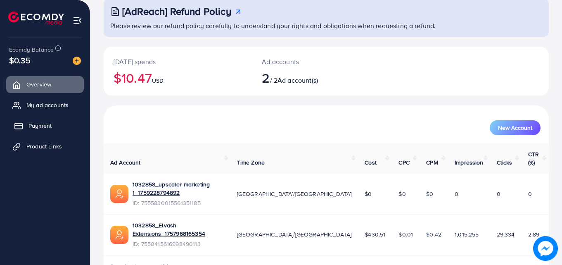 This screenshot has width=562, height=265. What do you see at coordinates (534, 158) in the screenshot?
I see `span: CTR (%)` at bounding box center [534, 158].